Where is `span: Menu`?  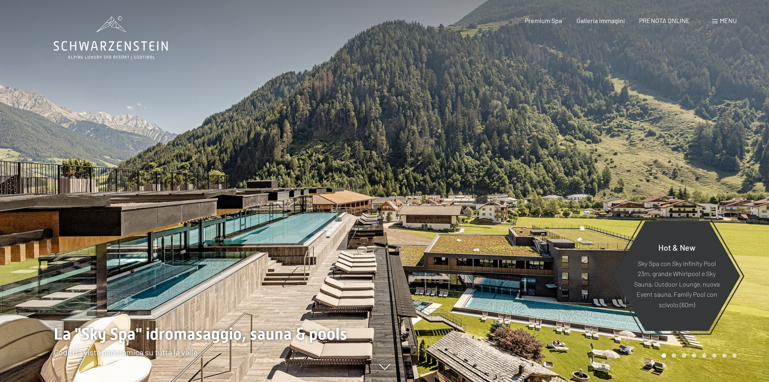 span: Menu is located at coordinates (729, 20).